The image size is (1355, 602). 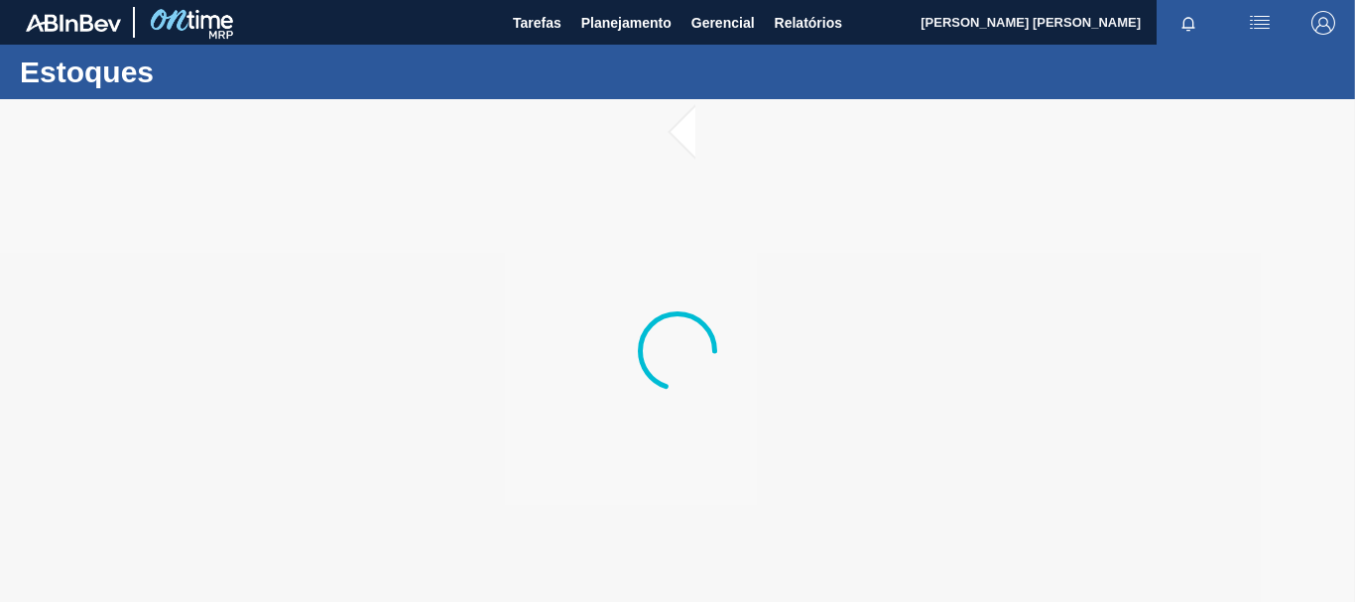 What do you see at coordinates (195, 71) in the screenshot?
I see `h1: Estoques` at bounding box center [195, 71].